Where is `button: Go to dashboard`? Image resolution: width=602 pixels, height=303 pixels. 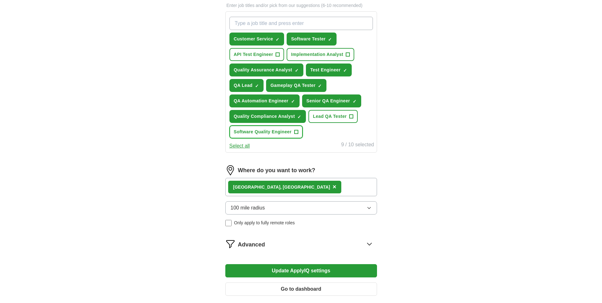
button: Go to dashboard is located at coordinates (301, 289).